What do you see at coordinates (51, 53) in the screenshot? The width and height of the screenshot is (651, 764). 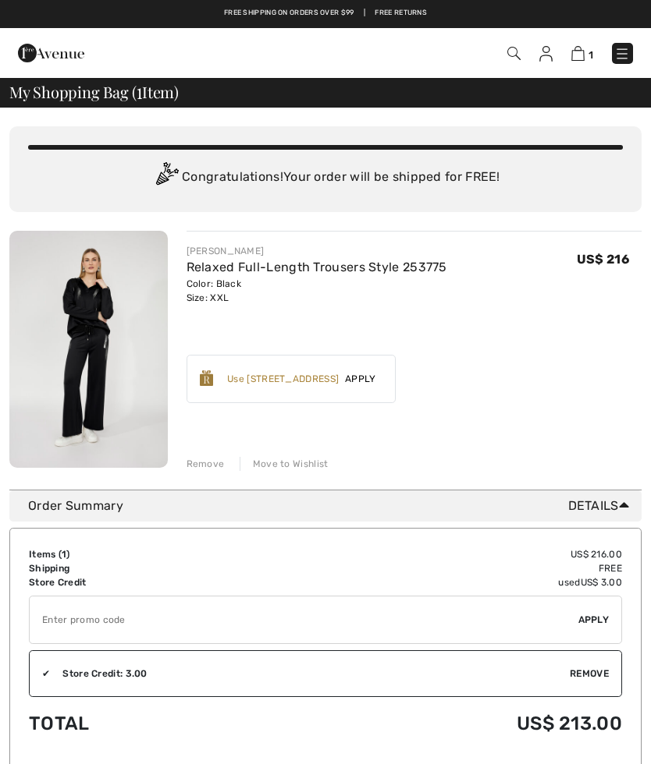 I see `img: 1ère Avenue` at bounding box center [51, 53].